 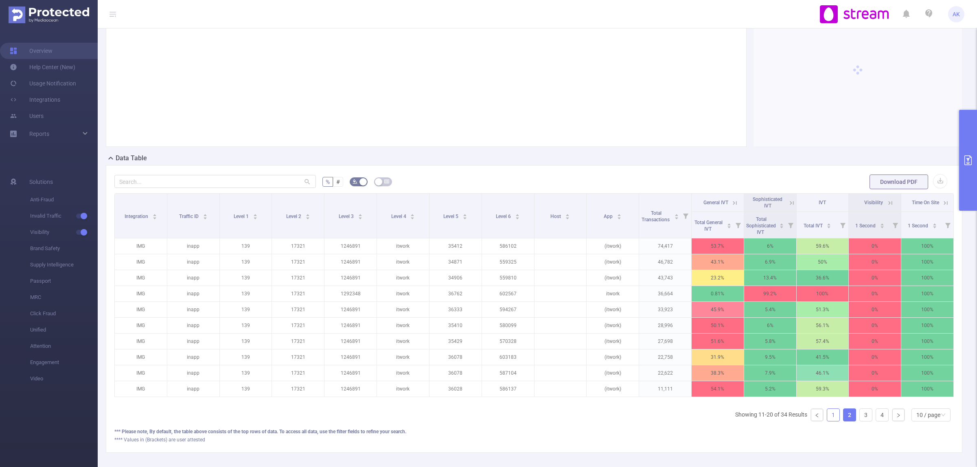 What do you see at coordinates (508, 278) in the screenshot?
I see `p: 559810` at bounding box center [508, 278].